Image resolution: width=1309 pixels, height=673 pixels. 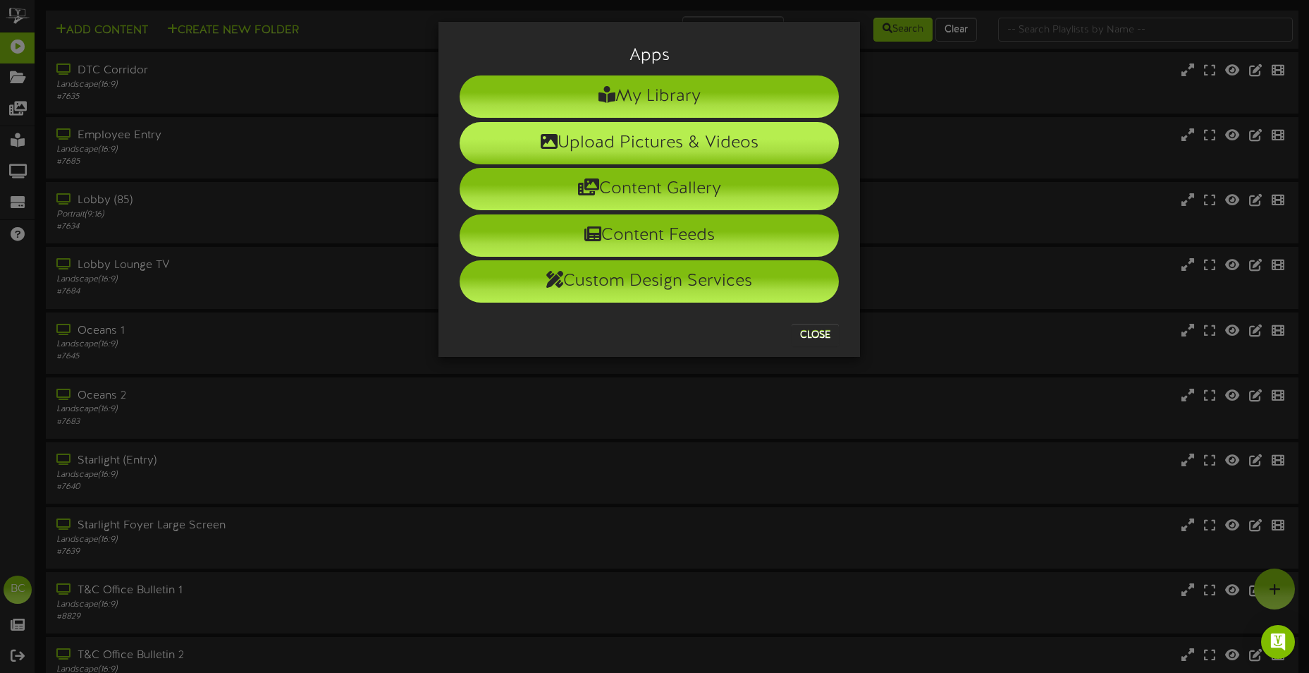 What do you see at coordinates (649, 189) in the screenshot?
I see `li: Content Gallery` at bounding box center [649, 189].